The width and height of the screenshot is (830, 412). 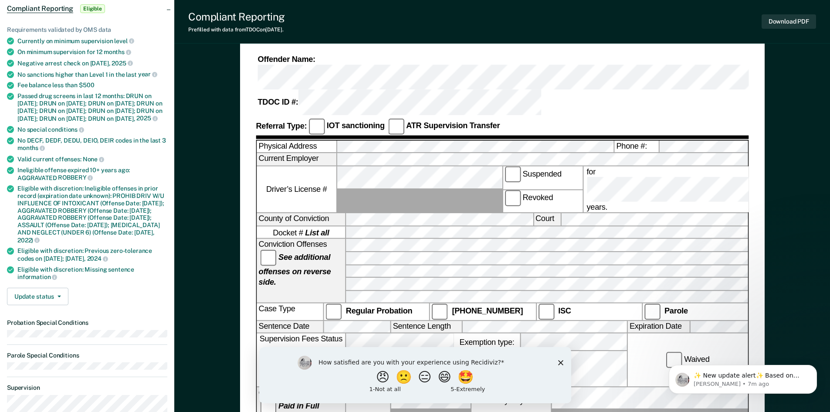 I want to click on label: Phone #:, so click(x=636, y=146).